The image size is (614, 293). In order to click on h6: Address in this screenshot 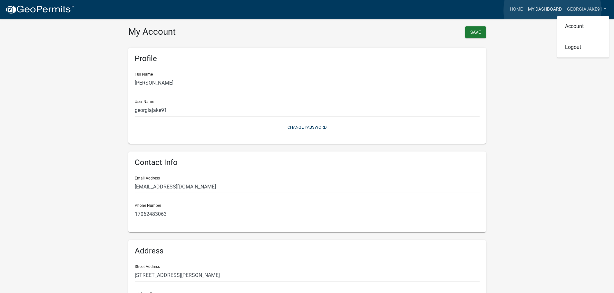, I will do `click(307, 251)`.